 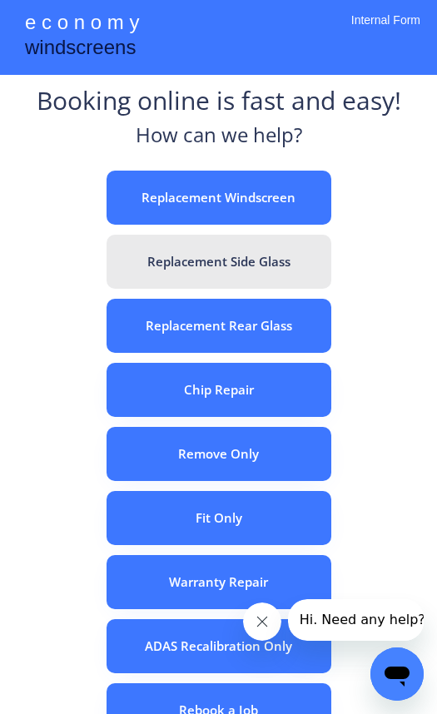 What do you see at coordinates (219, 646) in the screenshot?
I see `button: ADAS Recalibration Only` at bounding box center [219, 646].